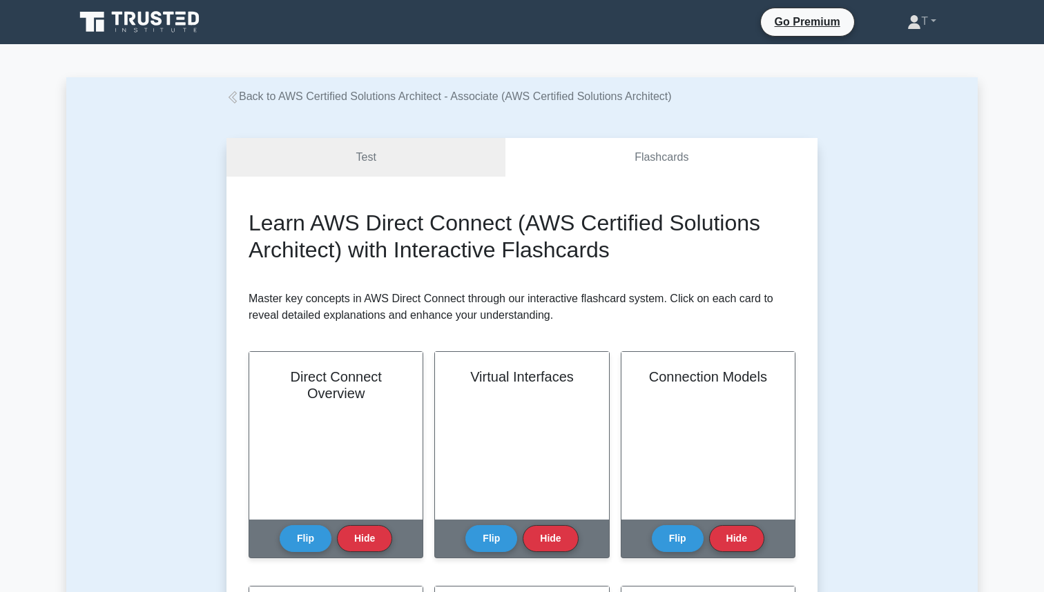  What do you see at coordinates (521, 377) in the screenshot?
I see `h2: Virtual Interfaces` at bounding box center [521, 377].